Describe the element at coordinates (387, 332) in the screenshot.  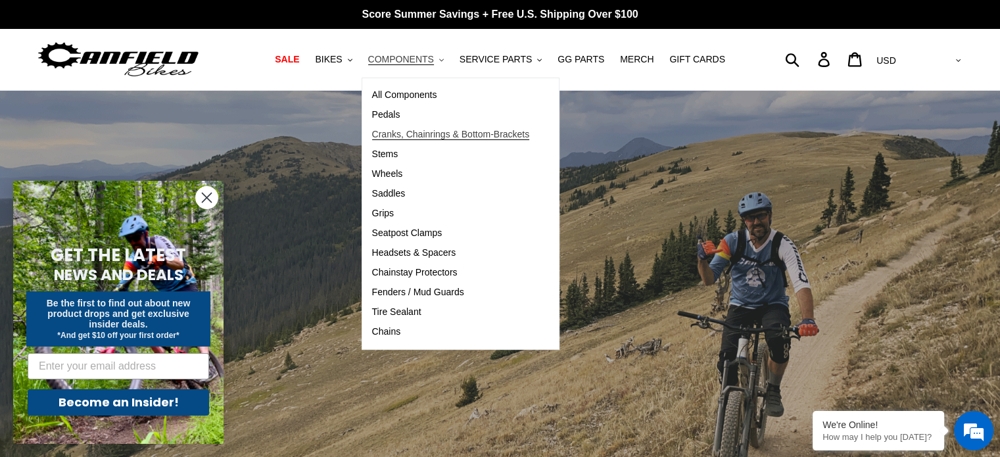
I see `span: Chains` at that location.